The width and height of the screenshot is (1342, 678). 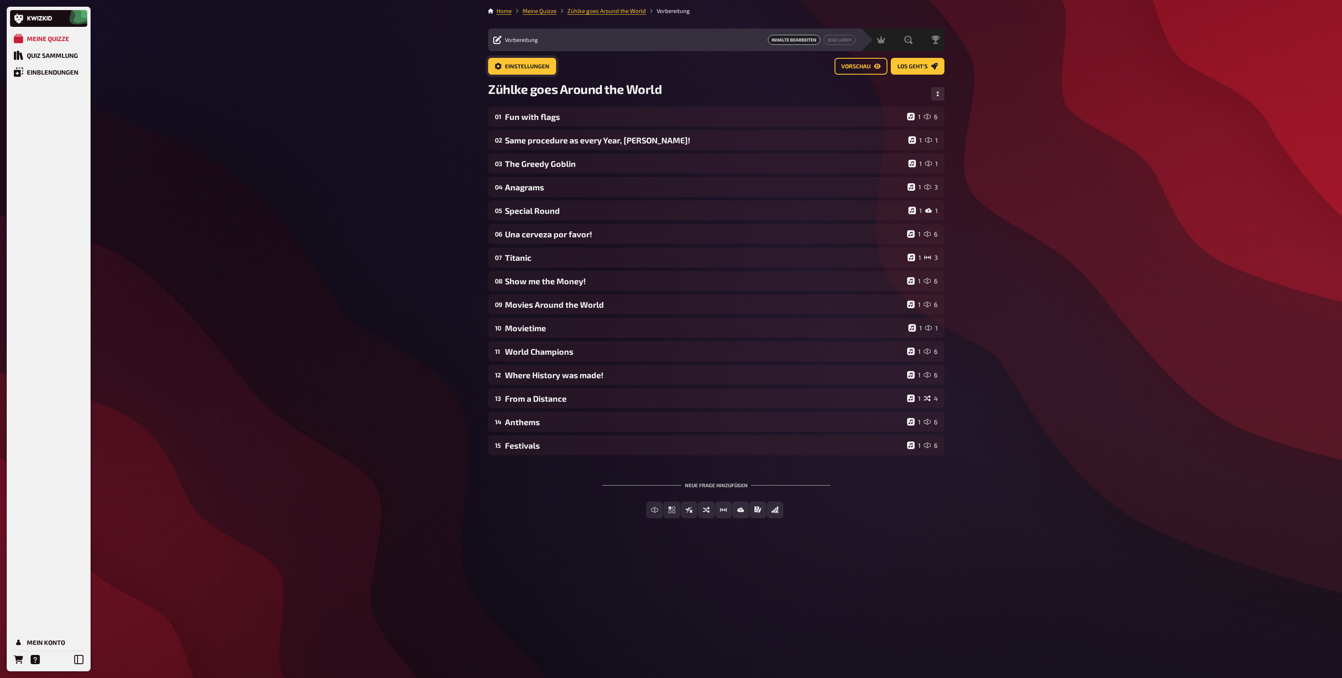 I want to click on div: Meine Quizze, so click(x=48, y=39).